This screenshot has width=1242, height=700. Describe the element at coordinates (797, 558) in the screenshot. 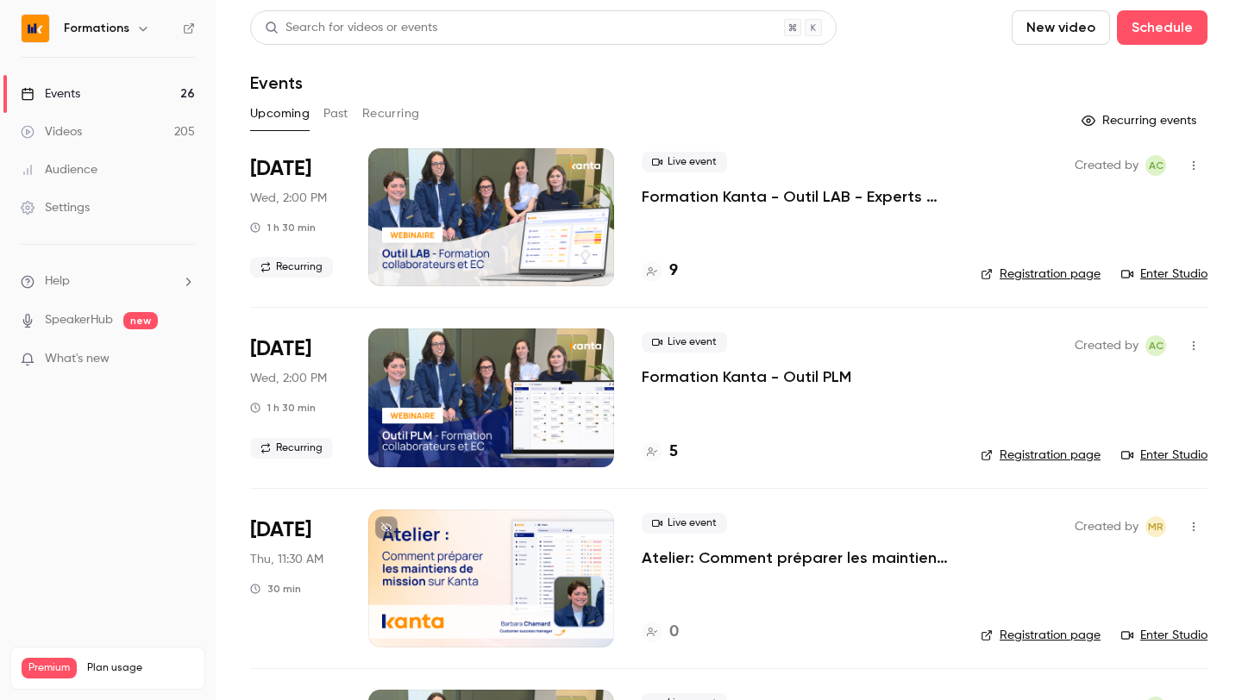

I see `a: Atelier: Comment préparer les maintiens de missions sur KANTA ?` at that location.